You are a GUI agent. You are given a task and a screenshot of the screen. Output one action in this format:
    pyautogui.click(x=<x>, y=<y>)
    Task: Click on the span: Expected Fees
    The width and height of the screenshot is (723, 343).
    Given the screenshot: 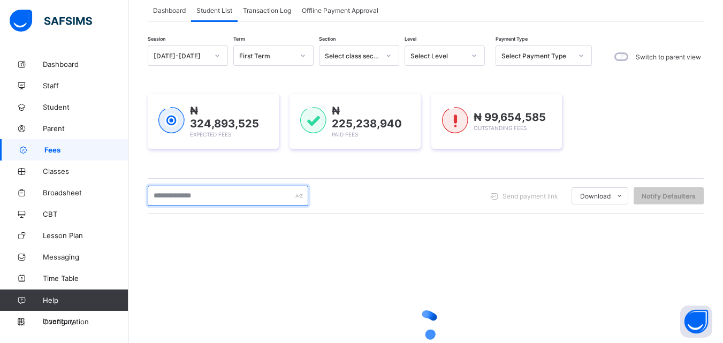 What is the action you would take?
    pyautogui.click(x=210, y=134)
    